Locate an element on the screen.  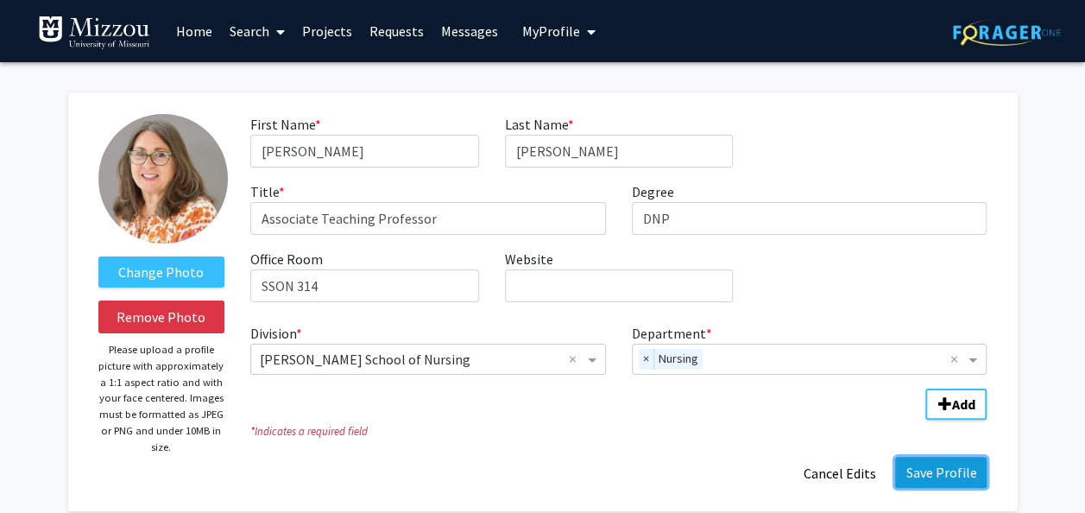
button: Cancel Edits is located at coordinates (839, 473).